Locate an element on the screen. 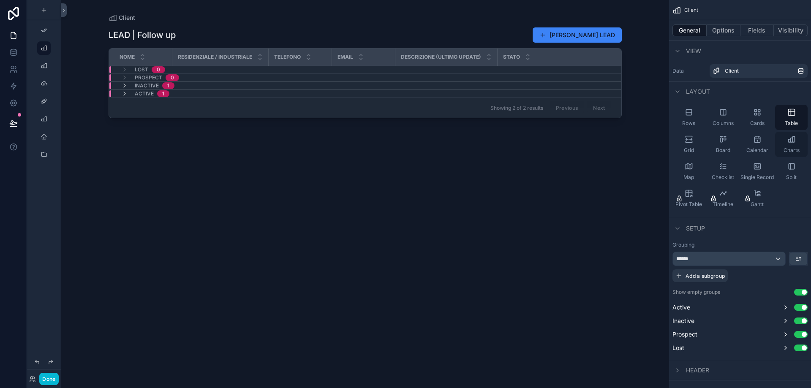 The width and height of the screenshot is (811, 388). button: Gantt is located at coordinates (757, 199).